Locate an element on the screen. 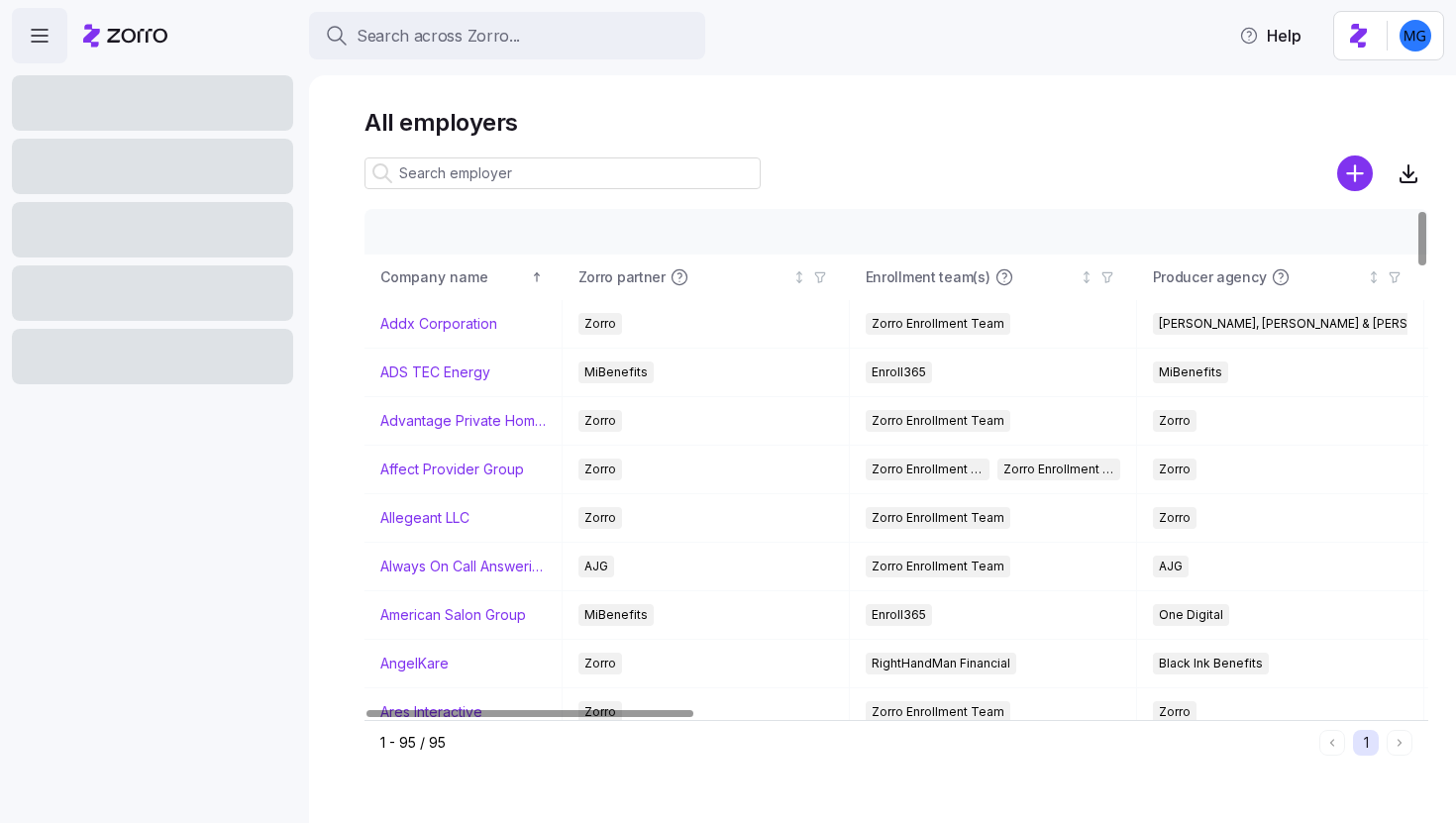  a: American Salon Group is located at coordinates (452, 615).